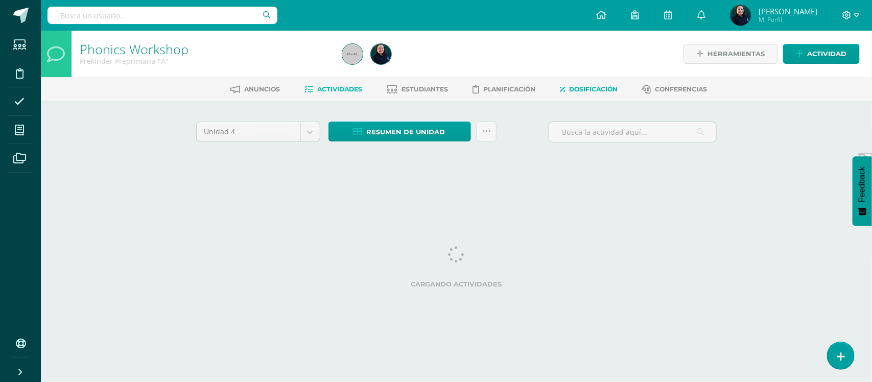  Describe the element at coordinates (509, 89) in the screenshot. I see `span: Planificación` at that location.